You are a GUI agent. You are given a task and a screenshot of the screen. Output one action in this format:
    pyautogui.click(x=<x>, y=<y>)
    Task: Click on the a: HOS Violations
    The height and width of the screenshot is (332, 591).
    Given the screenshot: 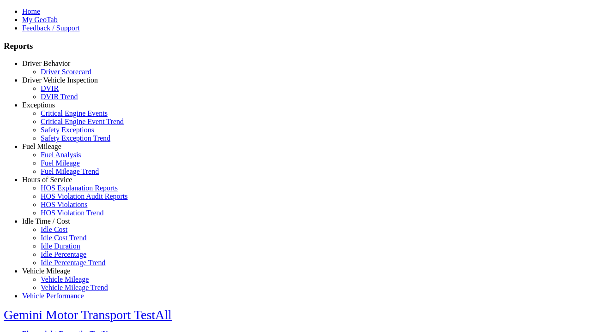 What is the action you would take?
    pyautogui.click(x=64, y=205)
    